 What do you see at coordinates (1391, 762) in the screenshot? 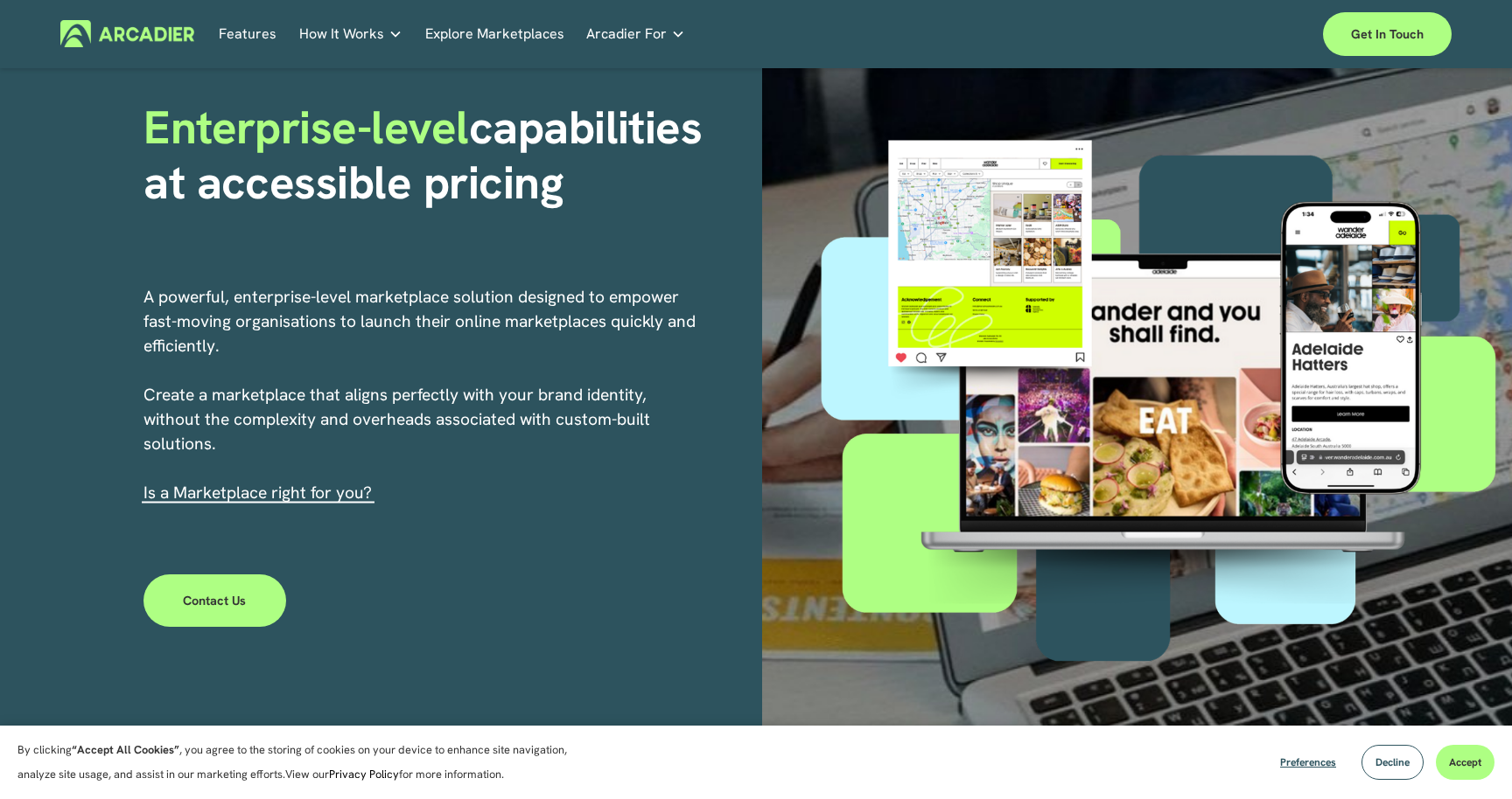
I see `span: Decline` at bounding box center [1391, 762].